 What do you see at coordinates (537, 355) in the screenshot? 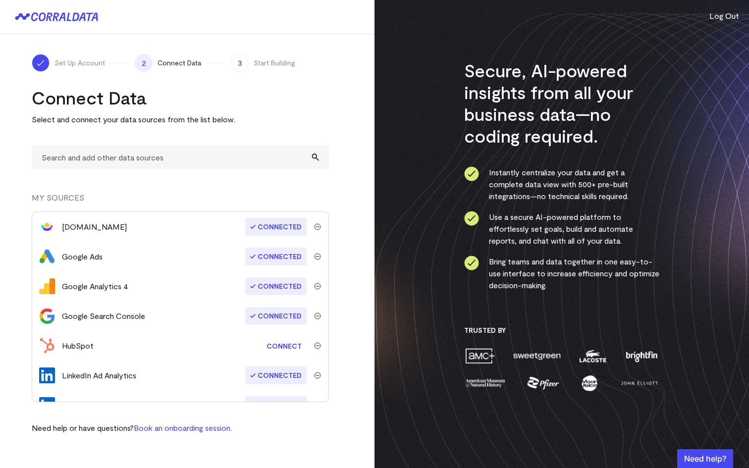
I see `img: sweetgreen-1d1fb32c.png` at bounding box center [537, 355].